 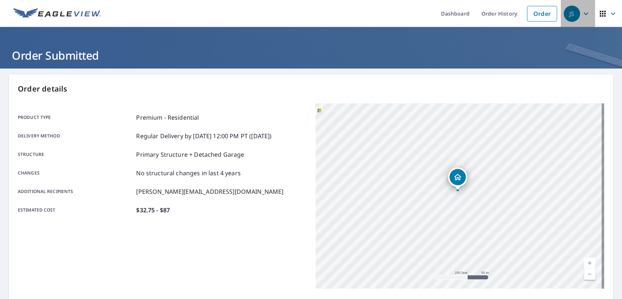 I want to click on a: Current Level 17, Zoom In, so click(x=589, y=263).